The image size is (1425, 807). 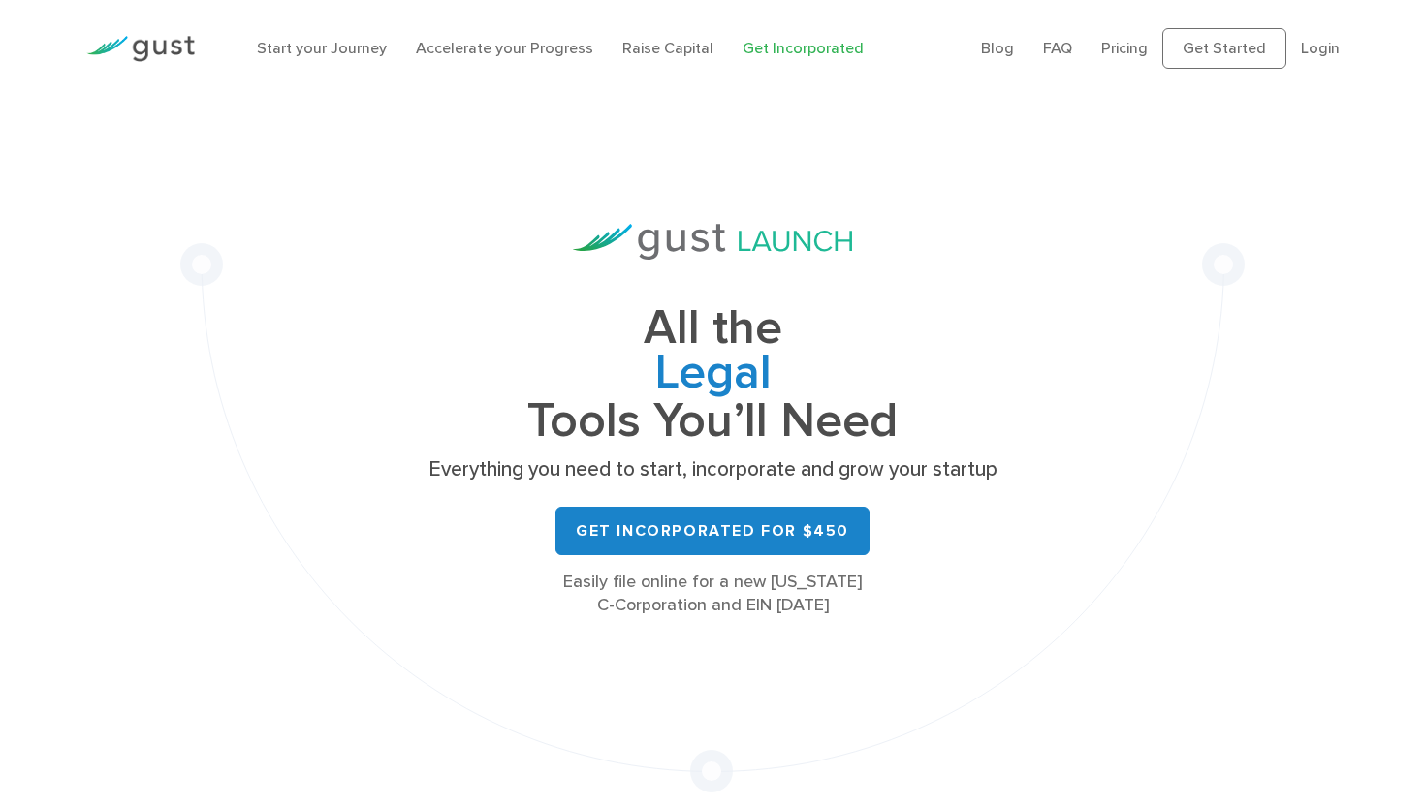 What do you see at coordinates (322, 47) in the screenshot?
I see `a: Start your Journey` at bounding box center [322, 47].